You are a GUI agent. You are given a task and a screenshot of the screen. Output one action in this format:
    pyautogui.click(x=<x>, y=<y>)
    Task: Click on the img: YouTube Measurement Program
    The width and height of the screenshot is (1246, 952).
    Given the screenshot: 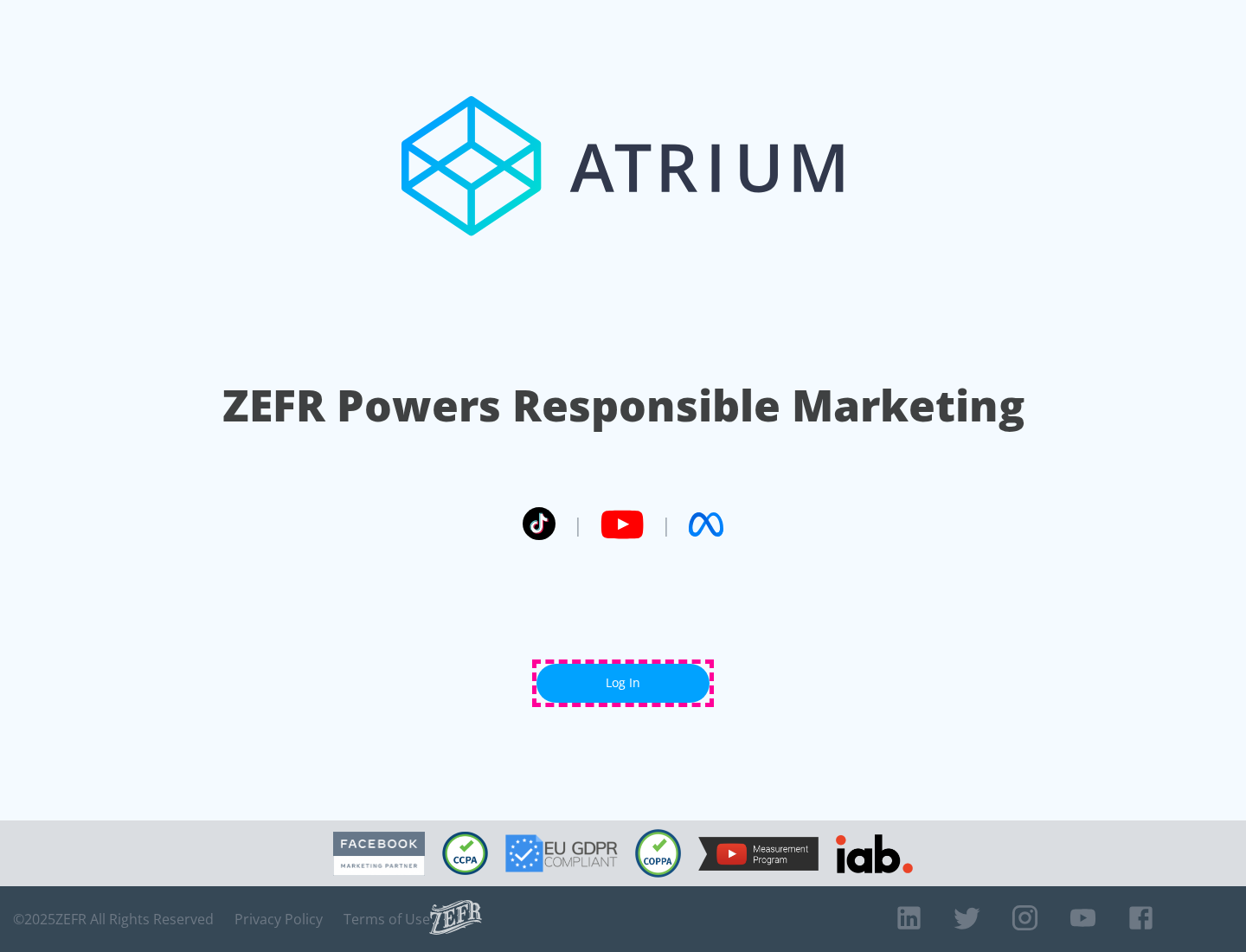 What is the action you would take?
    pyautogui.click(x=759, y=853)
    